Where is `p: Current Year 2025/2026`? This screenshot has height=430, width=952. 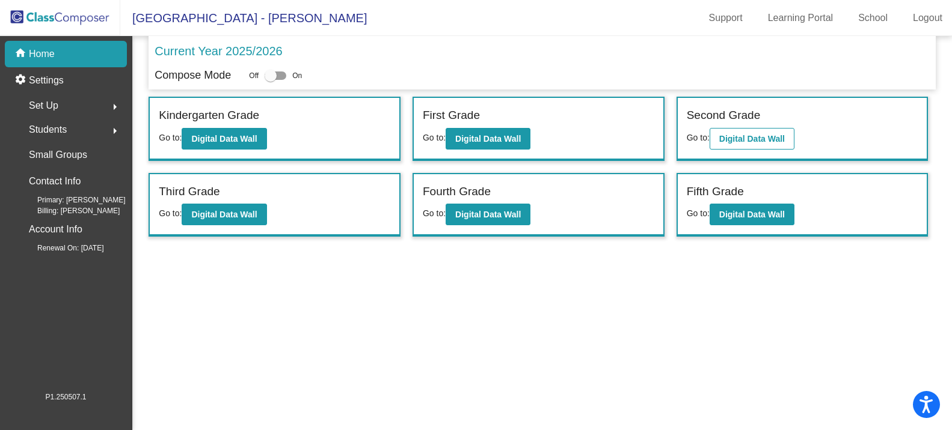
p: Current Year 2025/2026 is located at coordinates (218, 51).